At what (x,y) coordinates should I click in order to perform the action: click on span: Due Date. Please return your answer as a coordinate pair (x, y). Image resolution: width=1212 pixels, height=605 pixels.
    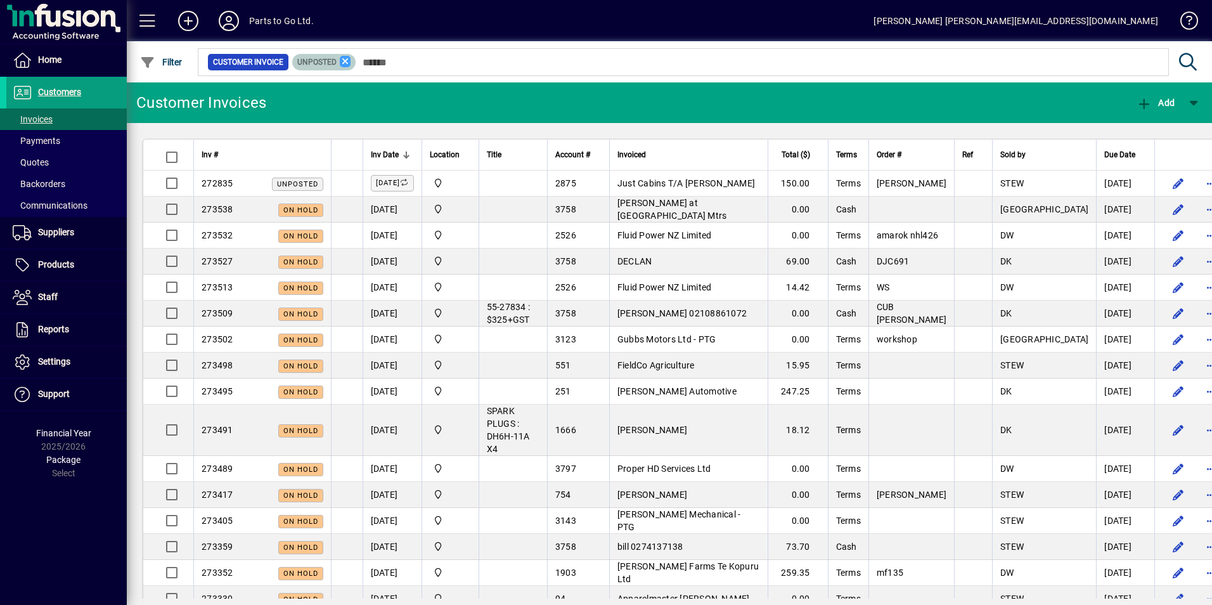
    Looking at the image, I should click on (1120, 155).